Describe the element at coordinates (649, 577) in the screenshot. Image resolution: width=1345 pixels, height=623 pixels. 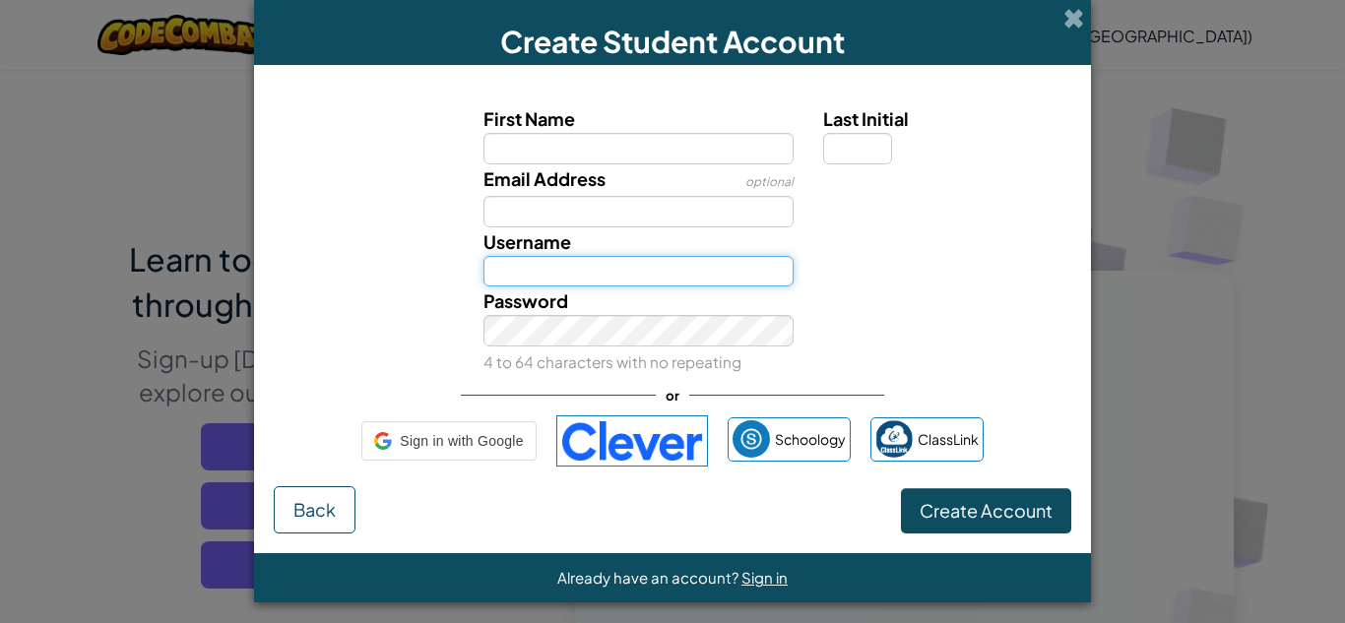
I see `span: Already have an account?` at that location.